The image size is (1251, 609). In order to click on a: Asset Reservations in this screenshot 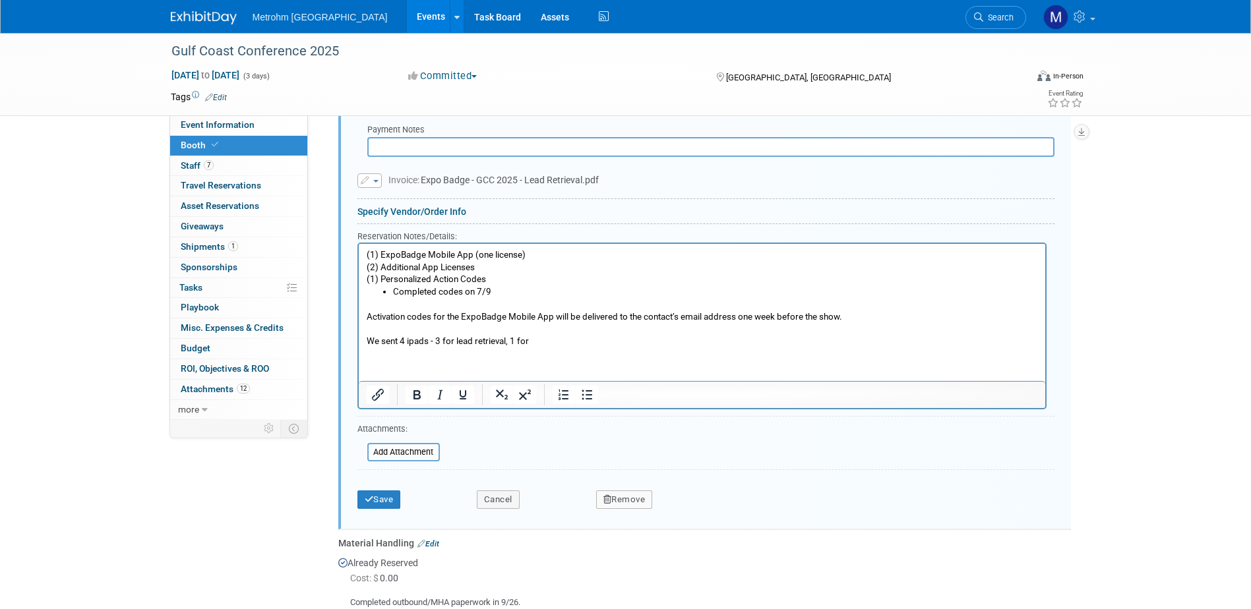, I will do `click(239, 206)`.